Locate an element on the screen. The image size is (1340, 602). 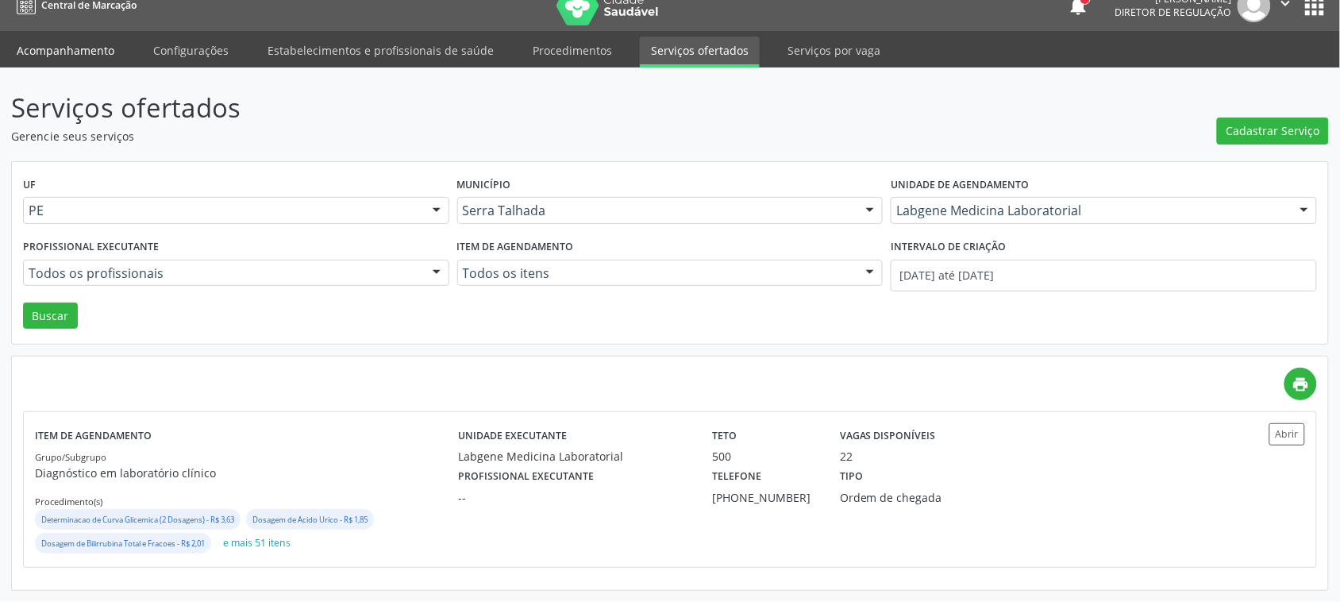
a: Serviços por vaga is located at coordinates (834, 50).